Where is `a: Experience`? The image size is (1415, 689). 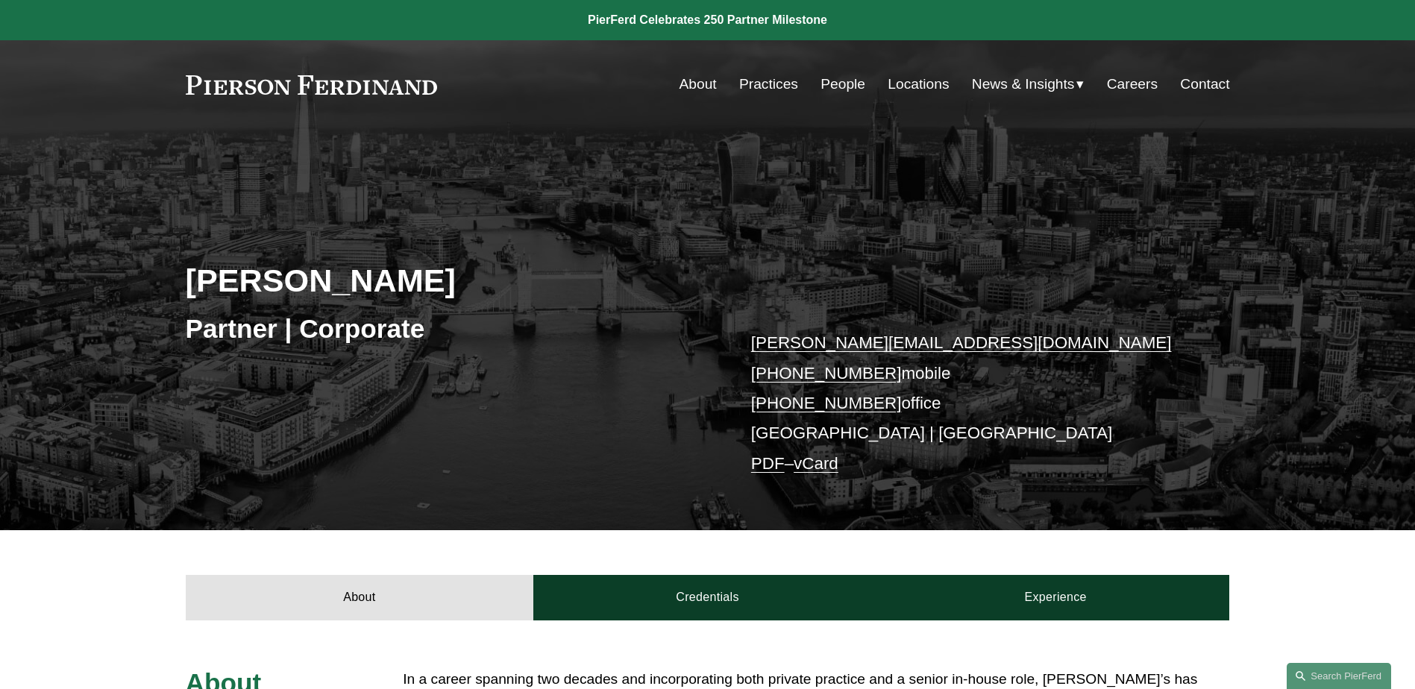 a: Experience is located at coordinates (1056, 598).